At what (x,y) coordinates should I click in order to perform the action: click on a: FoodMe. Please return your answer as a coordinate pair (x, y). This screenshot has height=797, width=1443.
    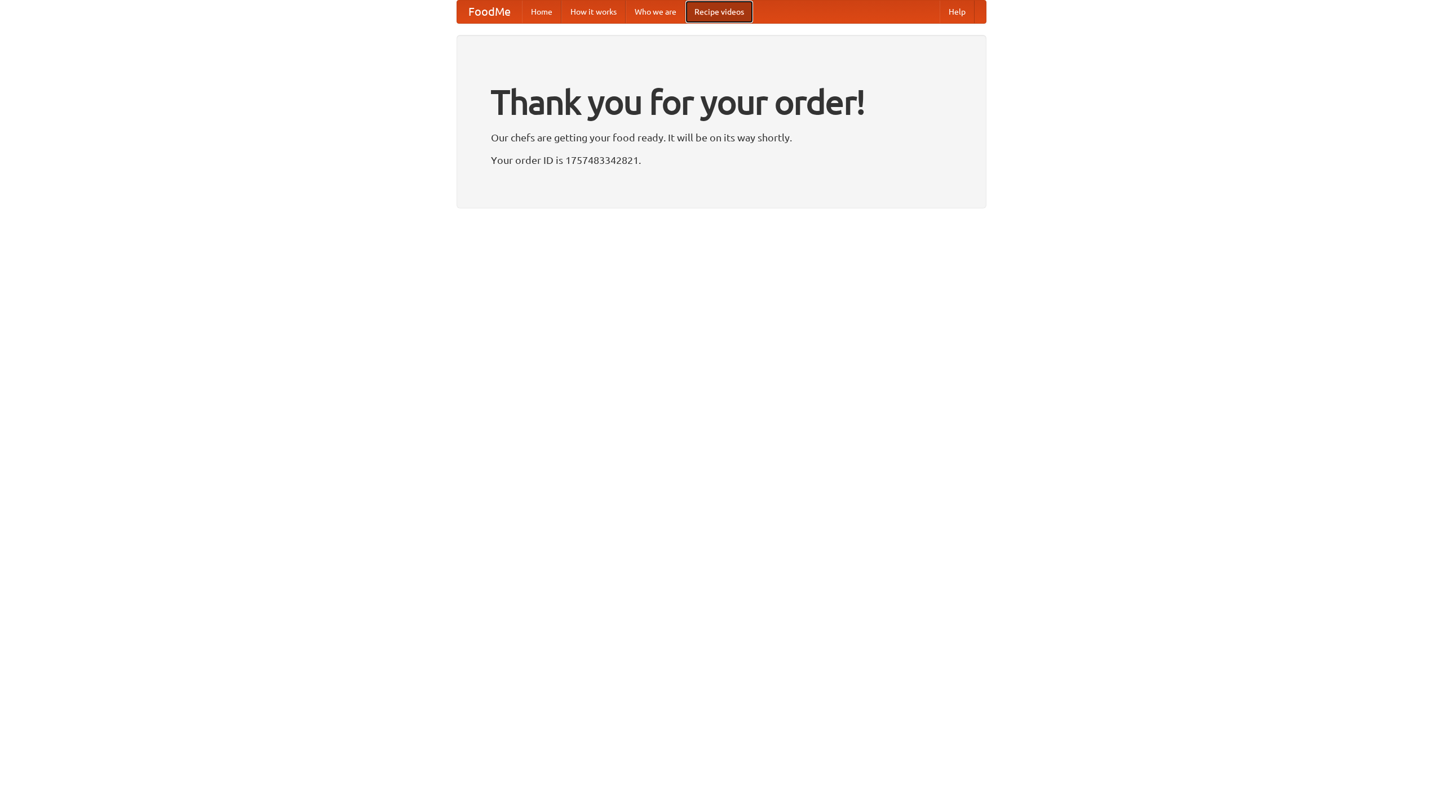
    Looking at the image, I should click on (489, 12).